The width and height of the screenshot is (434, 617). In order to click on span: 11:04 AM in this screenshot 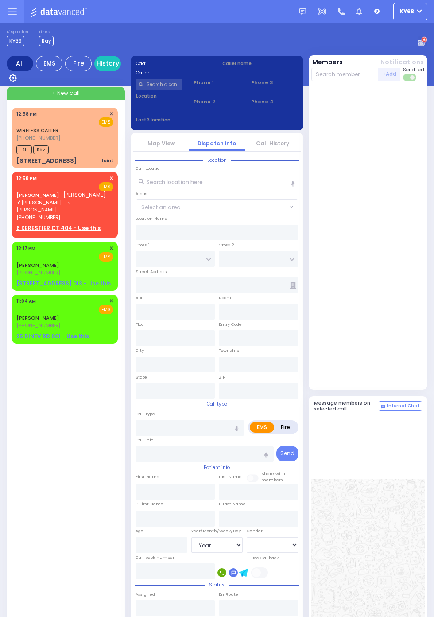, I will do `click(26, 301)`.